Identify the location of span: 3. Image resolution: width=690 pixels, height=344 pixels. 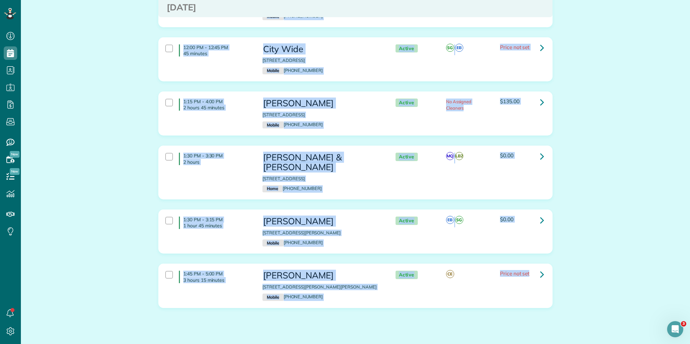
(683, 324).